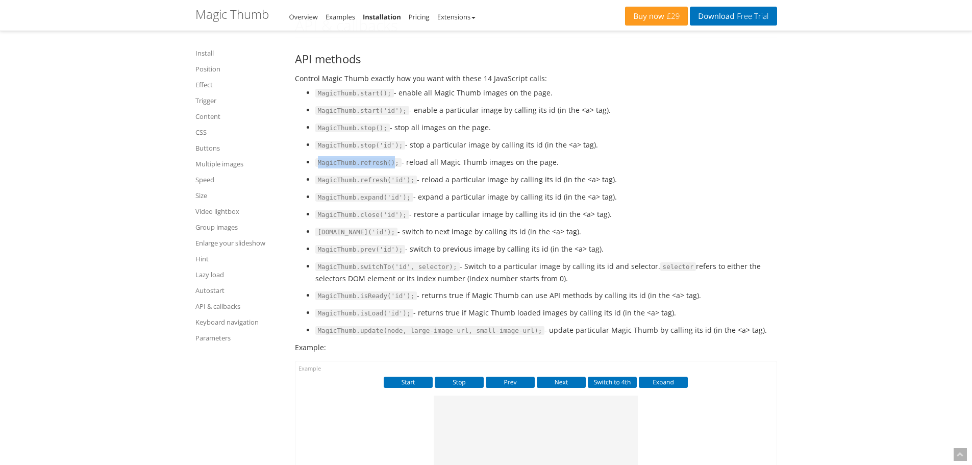  Describe the element at coordinates (366, 296) in the screenshot. I see `span: MagicThumb.isReady('id');` at that location.